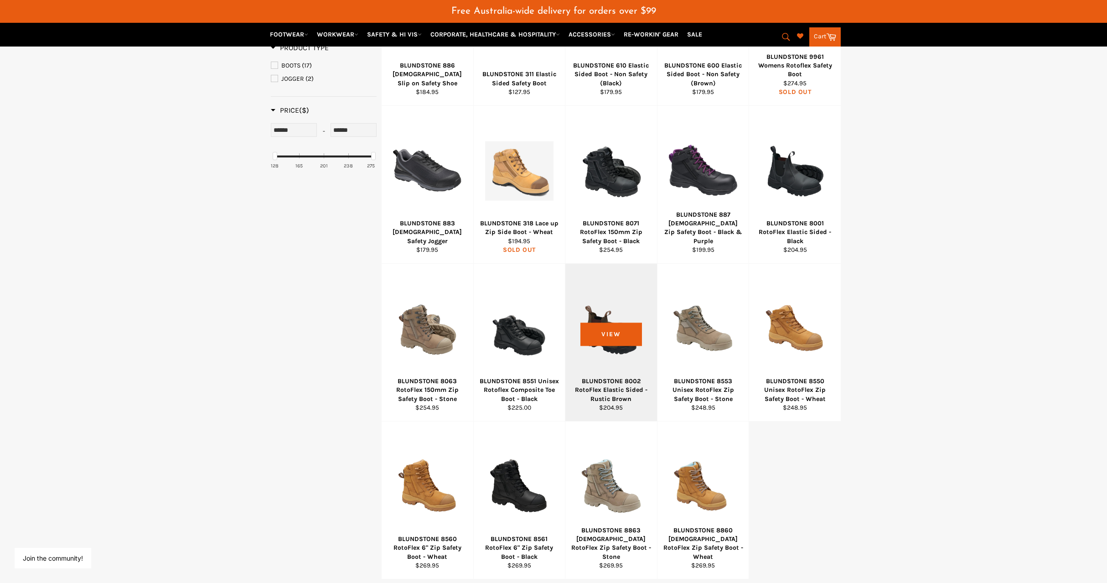 This screenshot has width=1107, height=583. Describe the element at coordinates (519, 227) in the screenshot. I see `div: BLUNDSTONE 318 Lace up Zip Side Boot - Wheat` at that location.